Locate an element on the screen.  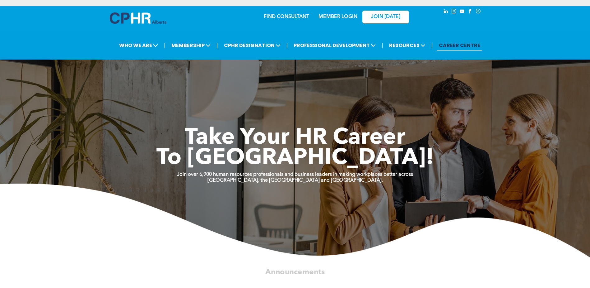
a: CAREER CENTRE is located at coordinates (460, 45).